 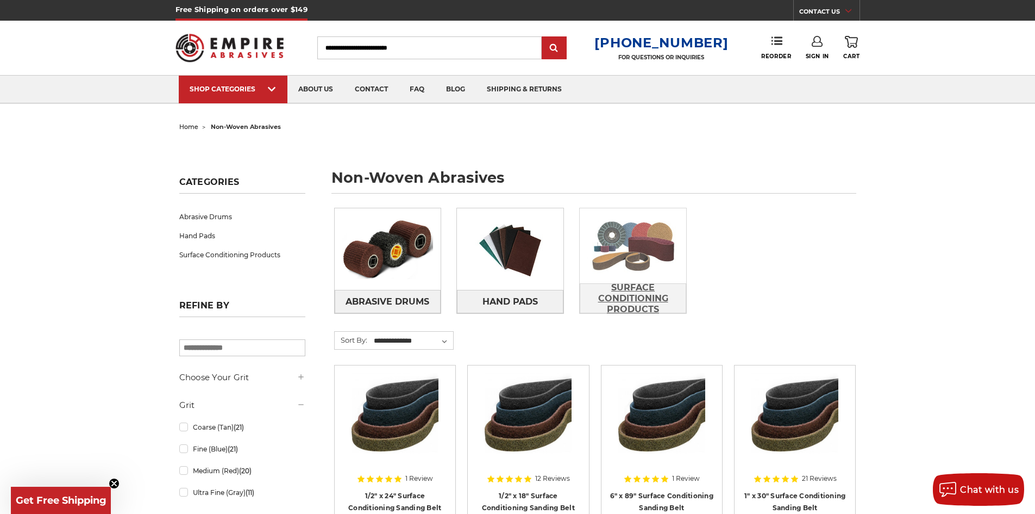 I want to click on span: Chat with us, so click(x=990, y=489).